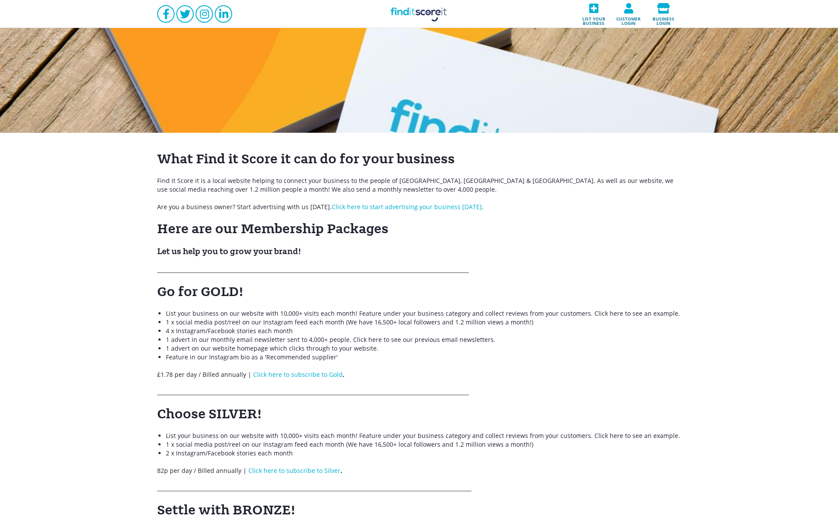  I want to click on li: 4 x Instagram/Facebook stories each month, so click(424, 331).